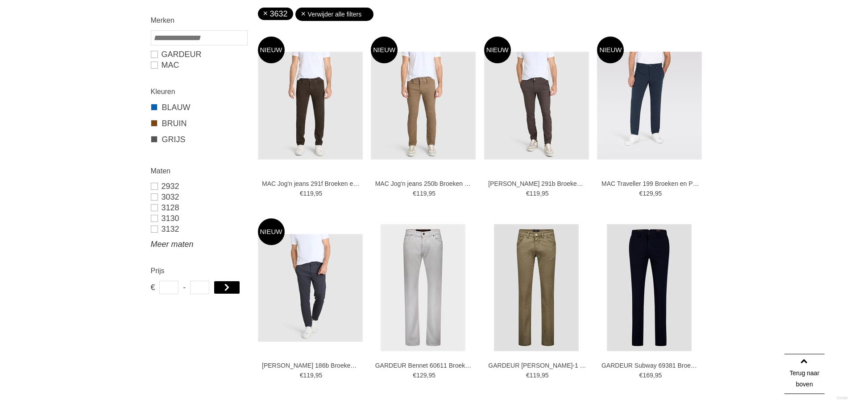  What do you see at coordinates (424, 184) in the screenshot?
I see `a: MAC Jog'n jeans 250b Broeken en Pantalons` at bounding box center [424, 184].